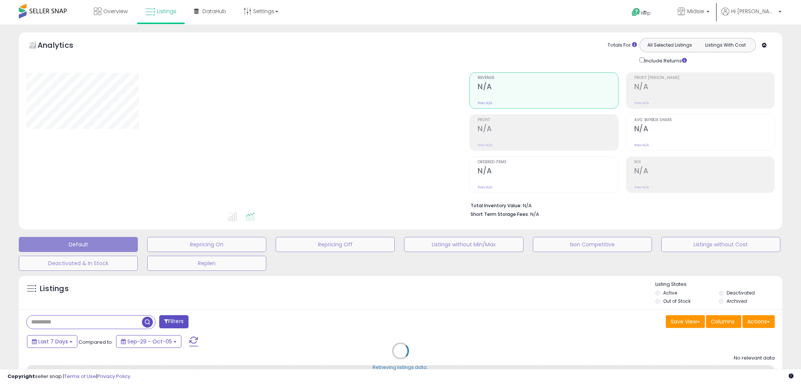  Describe the element at coordinates (535, 214) in the screenshot. I see `span: N/A` at that location.